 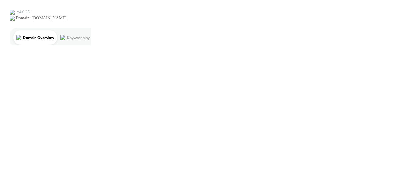 What do you see at coordinates (84, 38) in the screenshot?
I see `div: Keywords by Traffic` at bounding box center [84, 38].